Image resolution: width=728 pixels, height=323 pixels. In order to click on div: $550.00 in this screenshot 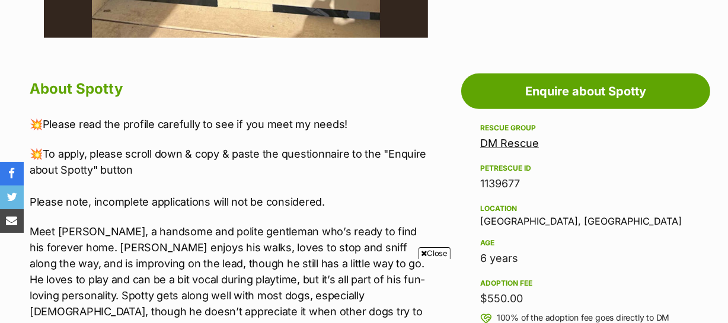, I will do `click(586, 299)`.